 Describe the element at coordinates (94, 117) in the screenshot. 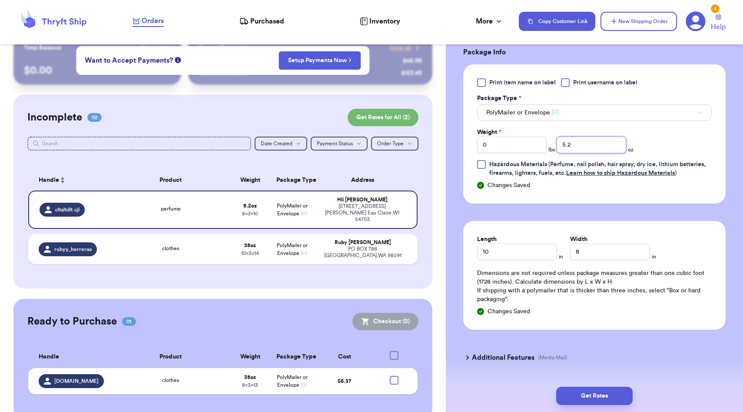

I see `span: 02` at that location.